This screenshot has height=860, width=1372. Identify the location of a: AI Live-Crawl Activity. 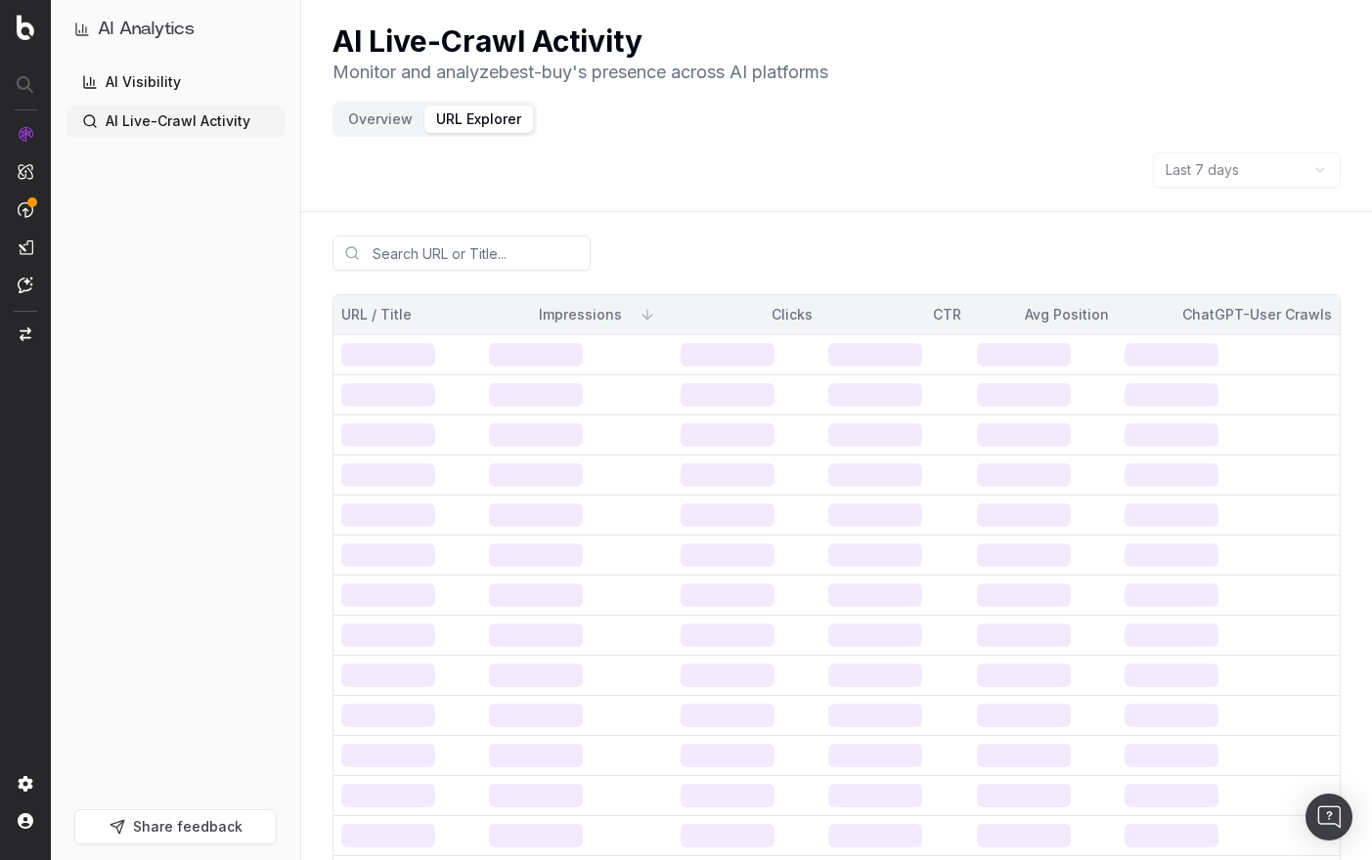
(175, 121).